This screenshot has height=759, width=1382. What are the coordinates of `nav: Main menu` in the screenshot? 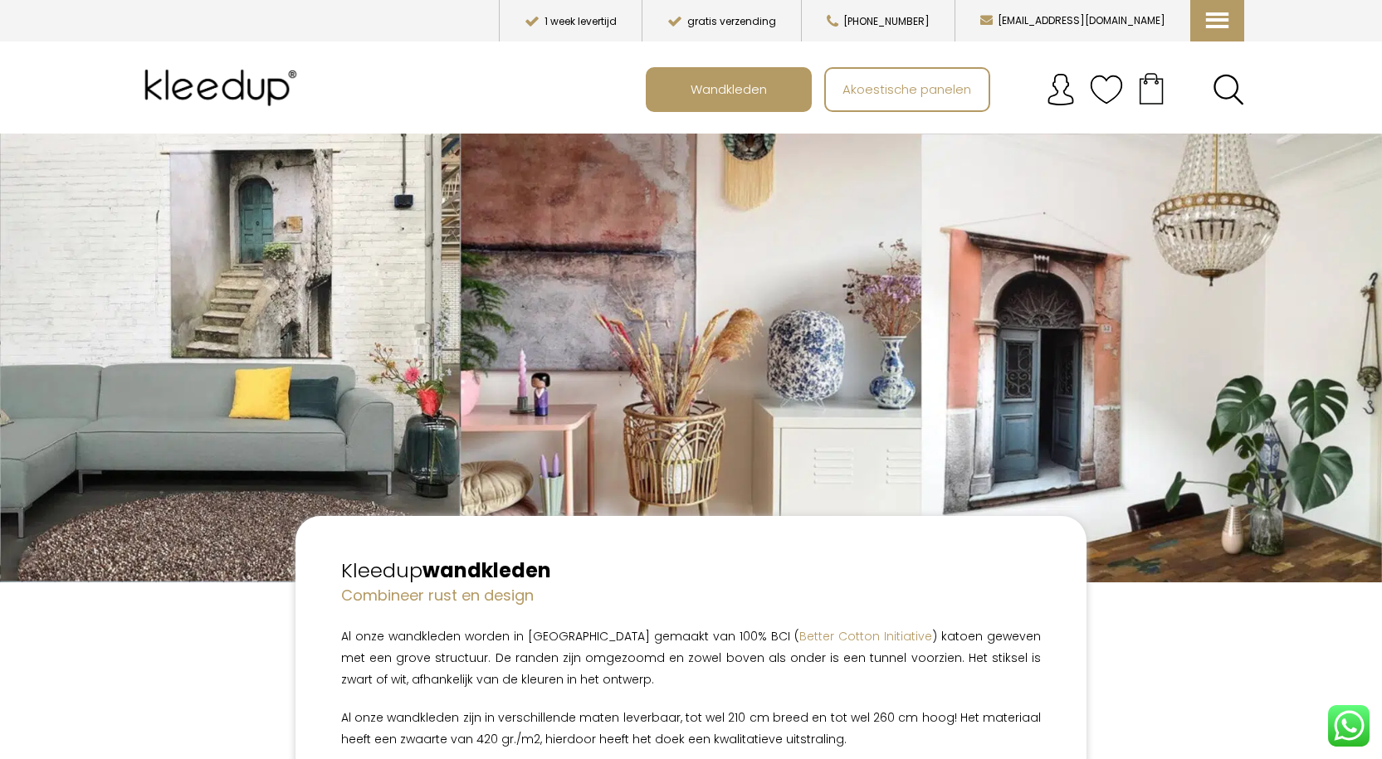 It's located at (951, 90).